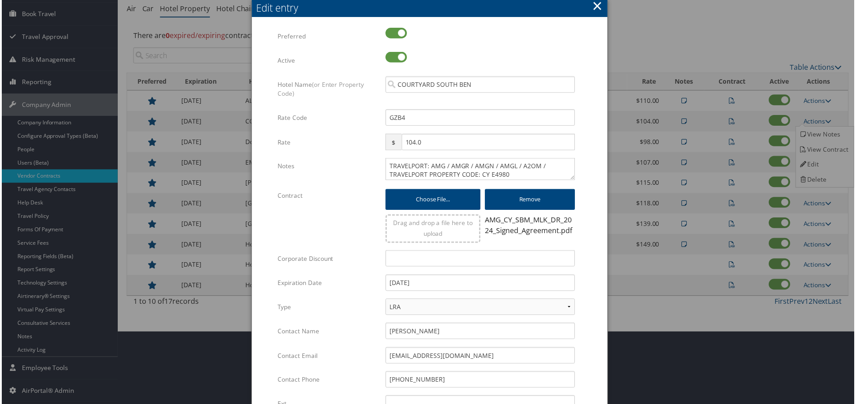  I want to click on label: Contact Name, so click(328, 333).